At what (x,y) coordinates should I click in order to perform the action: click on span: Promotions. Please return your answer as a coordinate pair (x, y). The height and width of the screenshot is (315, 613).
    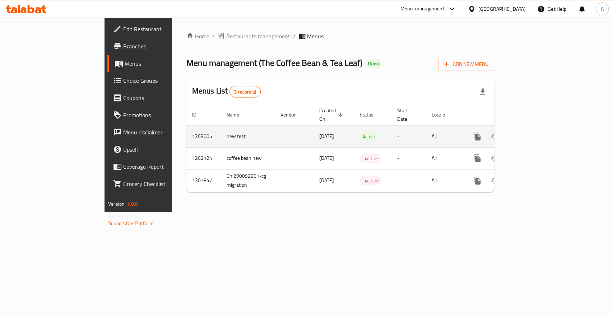
    Looking at the image, I should click on (162, 115).